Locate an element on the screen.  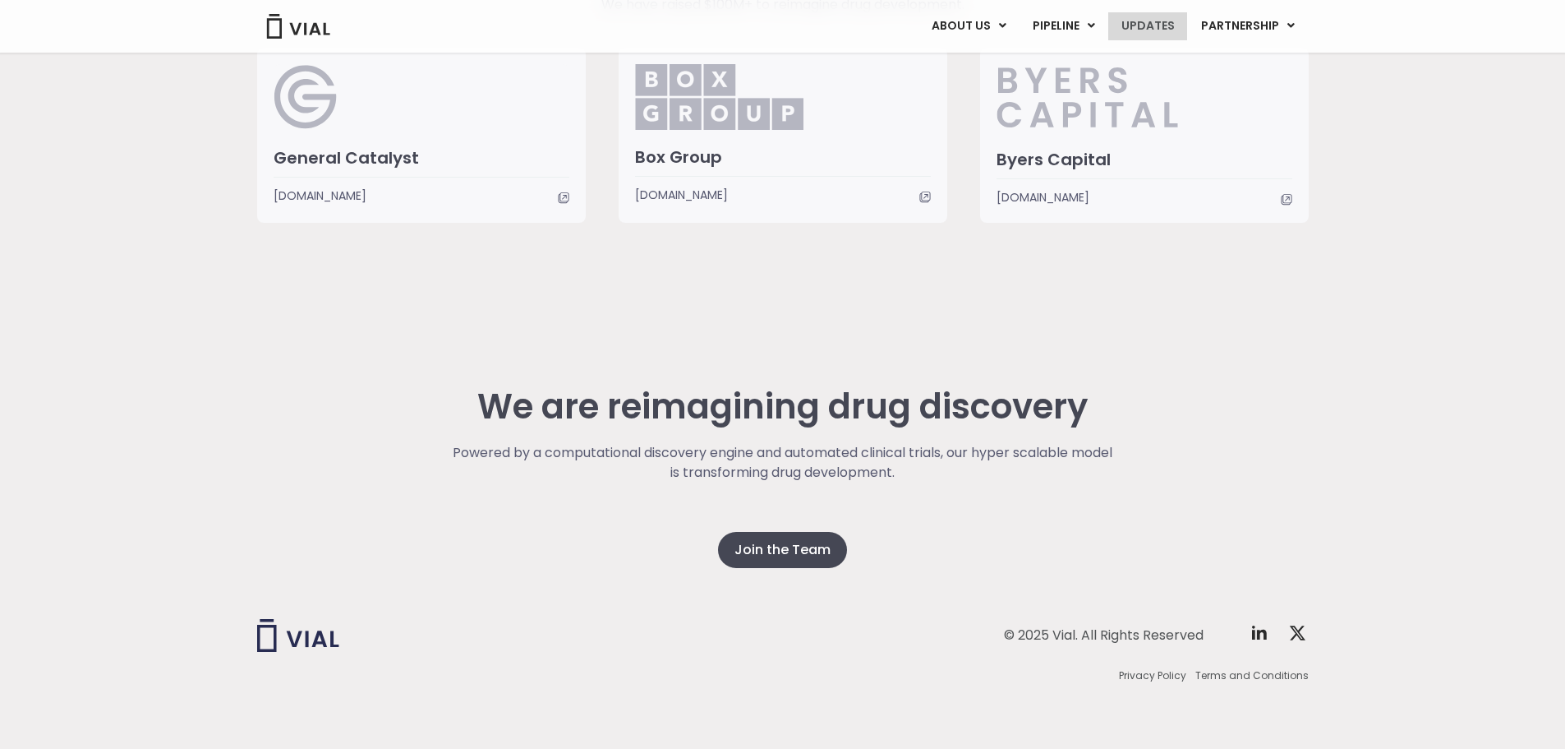
a: ABOUT USMenu Toggle is located at coordinates (969, 26).